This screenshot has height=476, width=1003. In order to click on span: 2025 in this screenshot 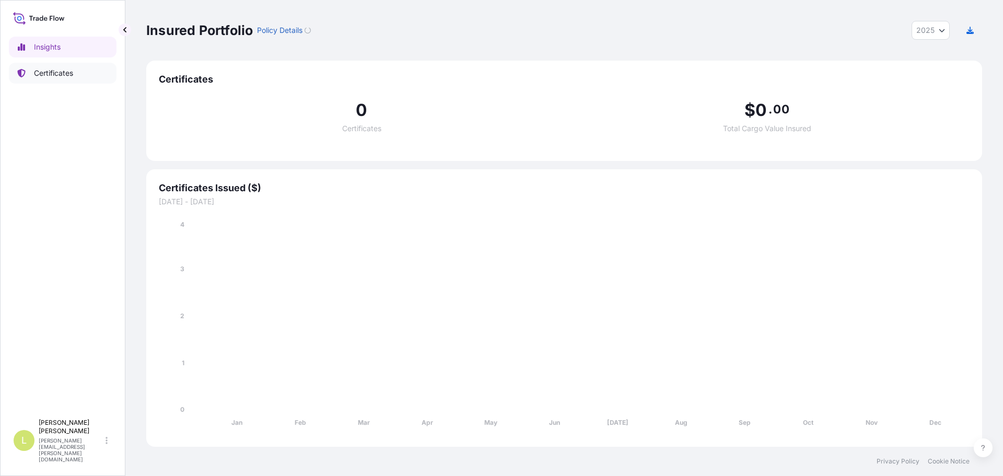, I will do `click(925, 30)`.